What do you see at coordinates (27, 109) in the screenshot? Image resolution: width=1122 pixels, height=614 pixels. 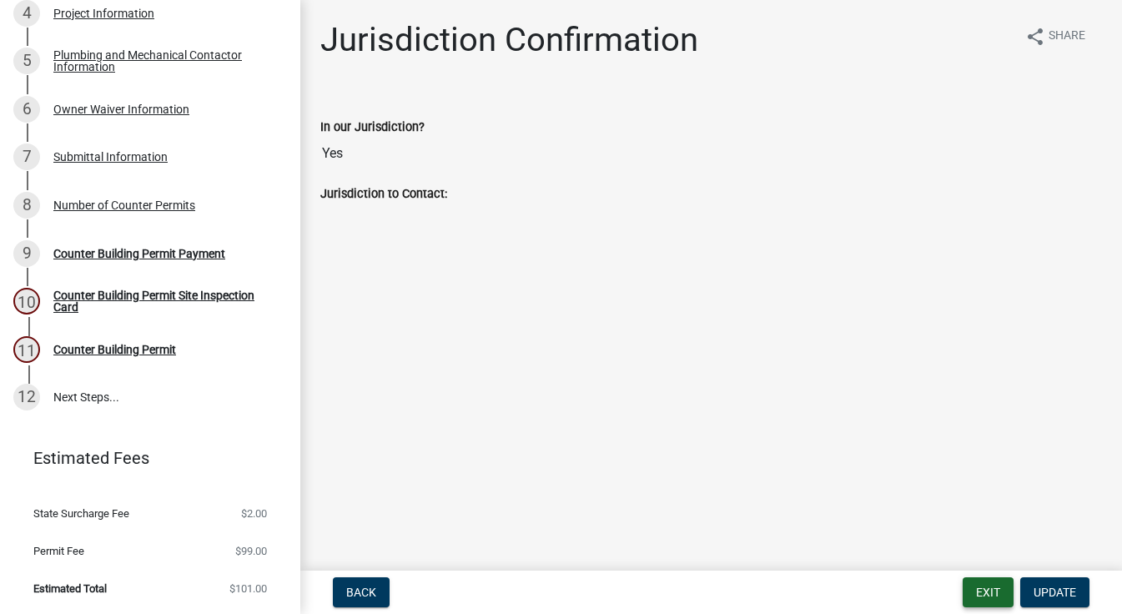 I see `div: 6` at bounding box center [27, 109].